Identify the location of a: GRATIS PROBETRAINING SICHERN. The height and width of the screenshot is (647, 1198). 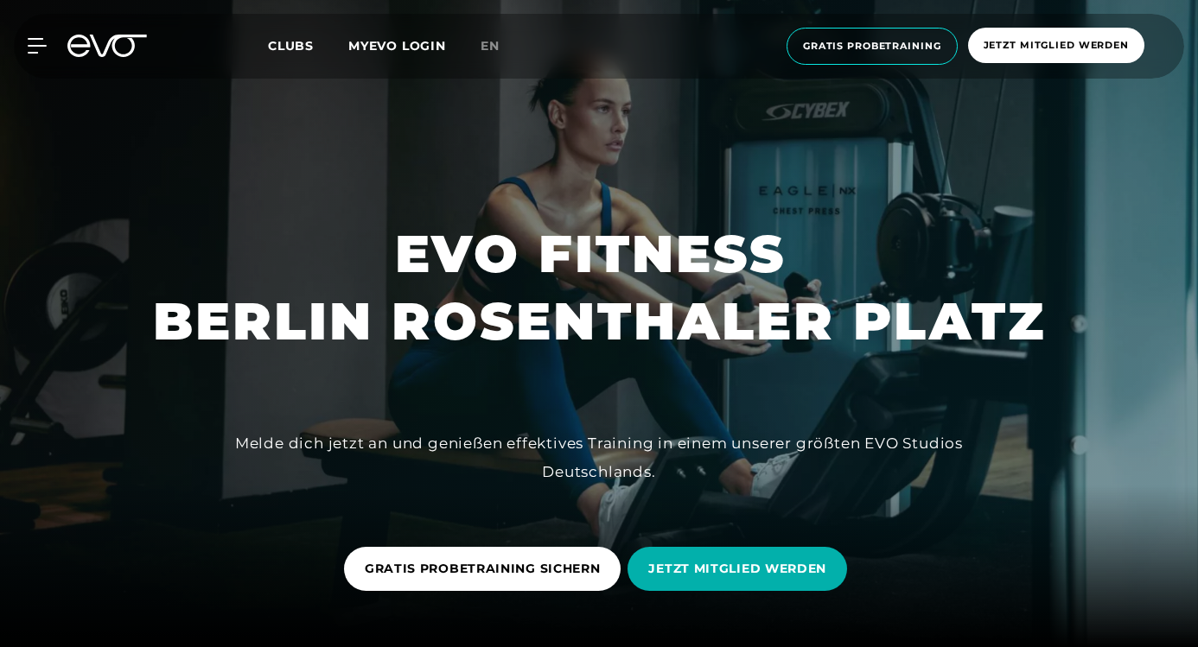
(486, 569).